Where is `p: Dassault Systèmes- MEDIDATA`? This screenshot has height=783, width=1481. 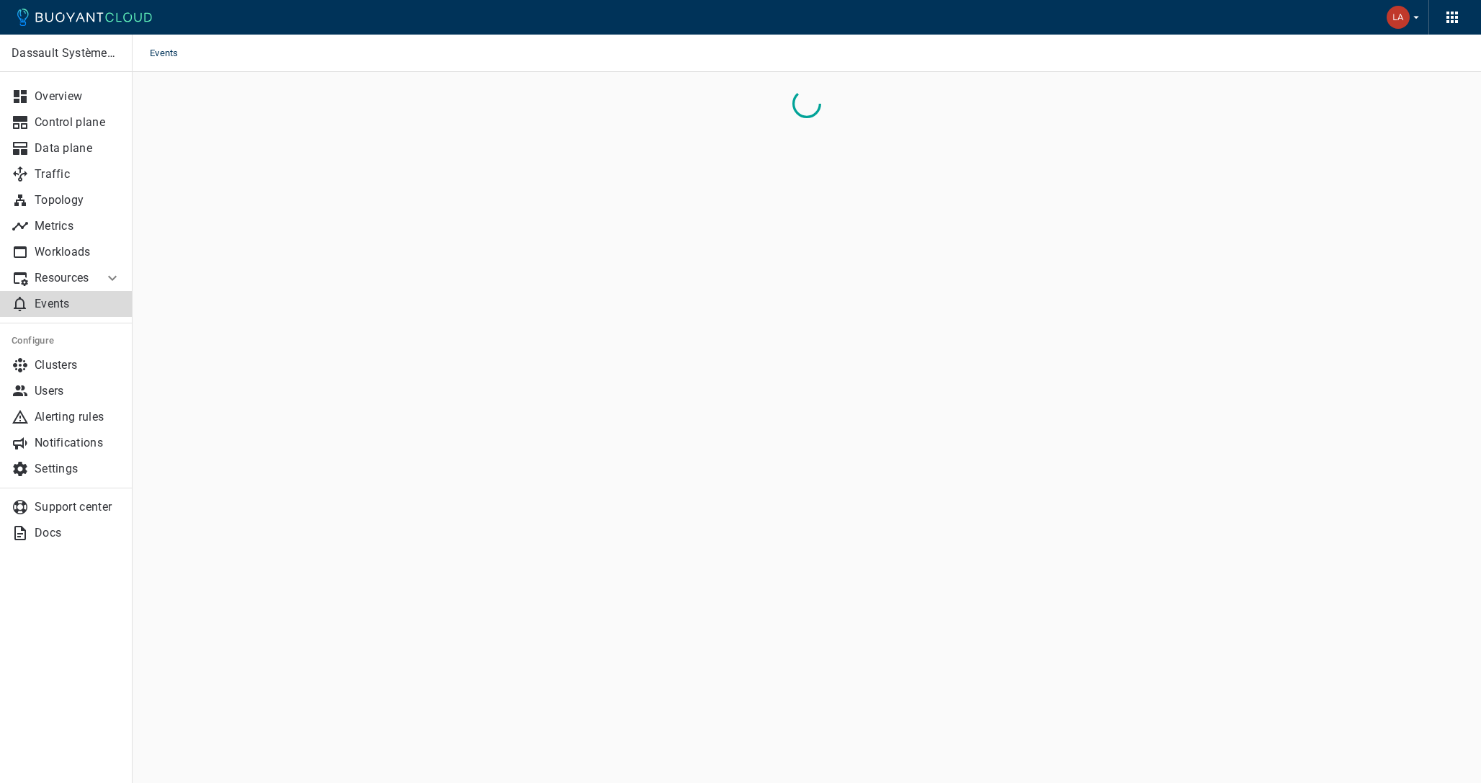 p: Dassault Systèmes- MEDIDATA is located at coordinates (66, 53).